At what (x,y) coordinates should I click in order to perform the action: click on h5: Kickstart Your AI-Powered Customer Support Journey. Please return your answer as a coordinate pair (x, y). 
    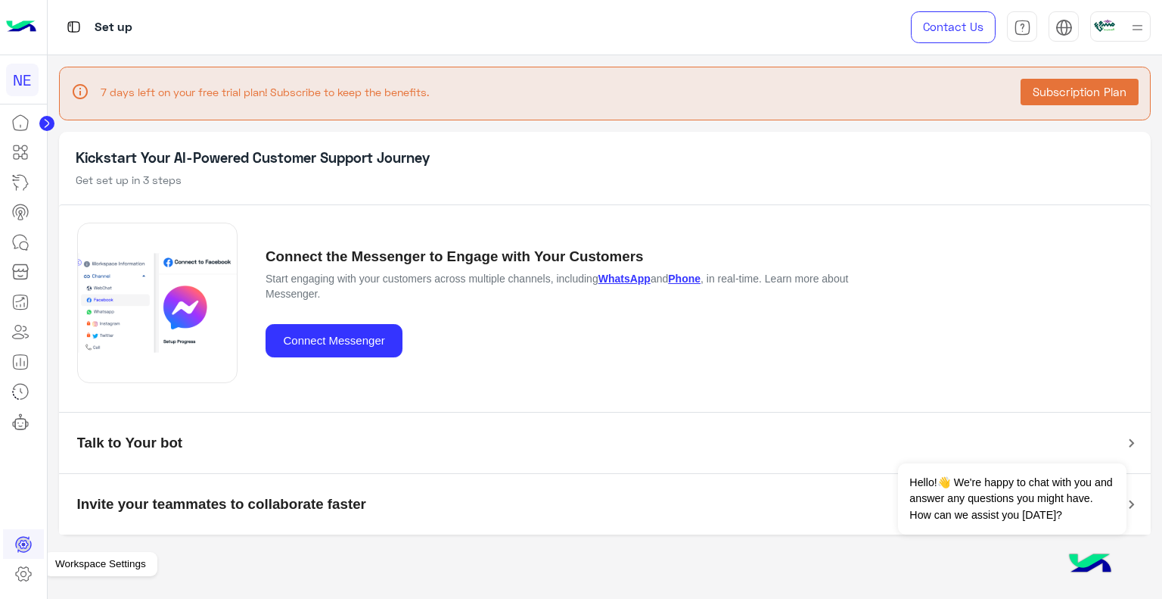
    Looking at the image, I should click on (605, 157).